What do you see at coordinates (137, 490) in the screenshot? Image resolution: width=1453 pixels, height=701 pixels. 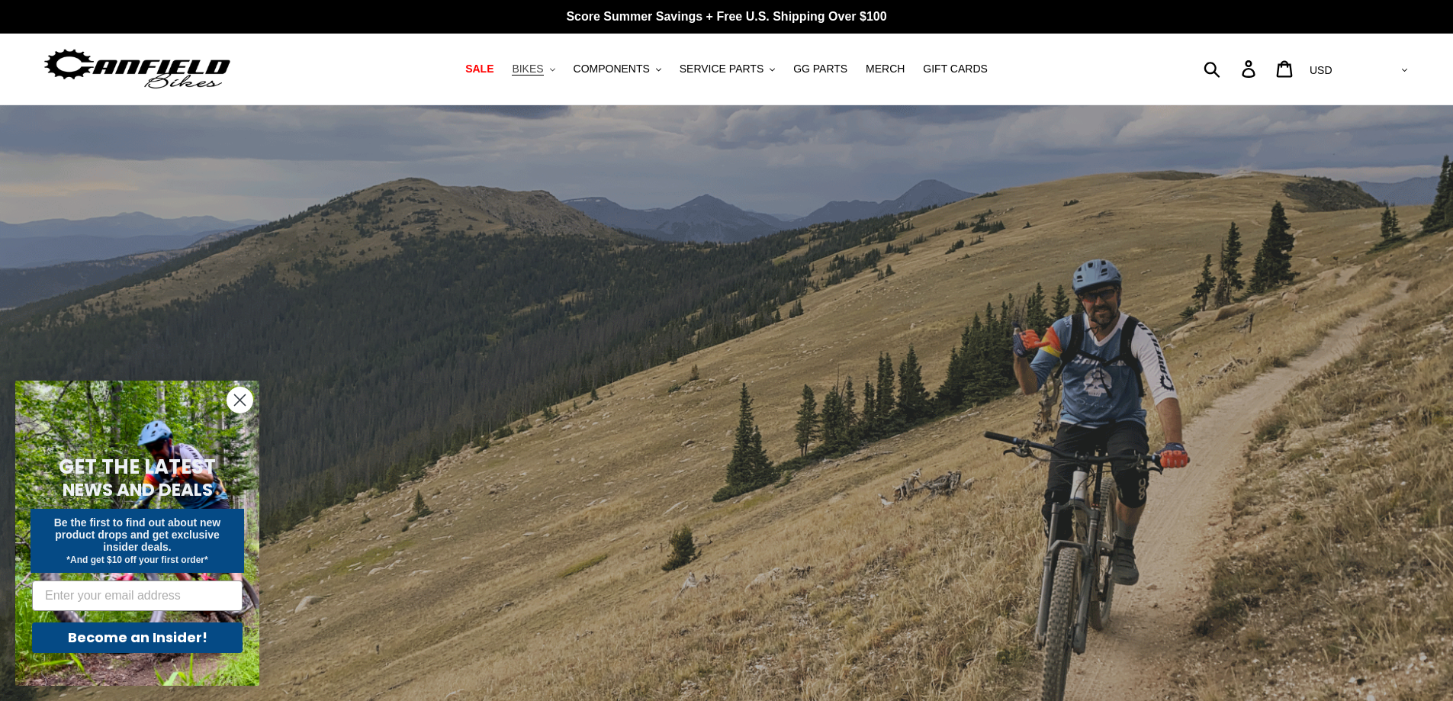 I see `span: NEWS AND DEALS` at bounding box center [137, 490].